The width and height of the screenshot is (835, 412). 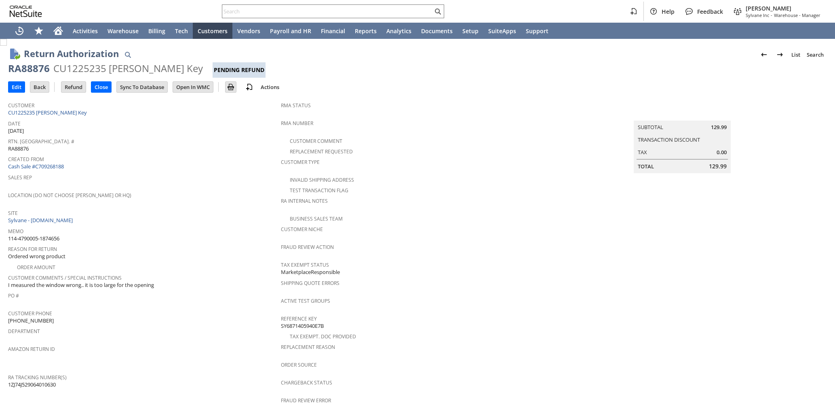 I want to click on a: Department, so click(x=24, y=331).